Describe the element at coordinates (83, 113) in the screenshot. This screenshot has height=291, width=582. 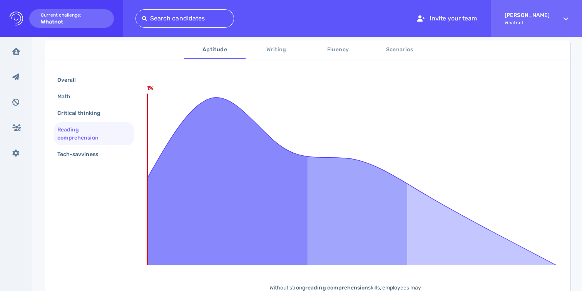
I see `div: Critical thinking` at that location.